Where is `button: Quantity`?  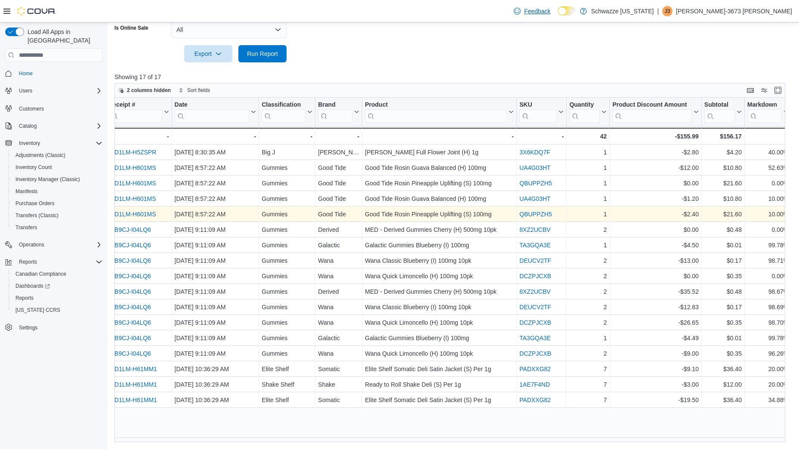
button: Quantity is located at coordinates (588, 112).